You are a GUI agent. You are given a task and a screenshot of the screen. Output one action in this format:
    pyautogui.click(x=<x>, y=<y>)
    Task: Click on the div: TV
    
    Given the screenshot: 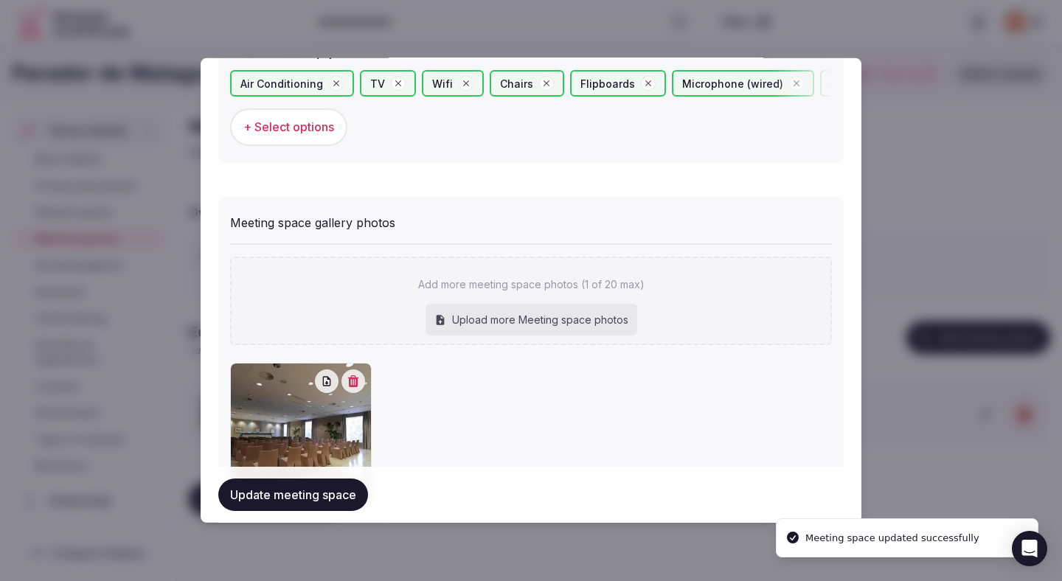 What is the action you would take?
    pyautogui.click(x=388, y=83)
    